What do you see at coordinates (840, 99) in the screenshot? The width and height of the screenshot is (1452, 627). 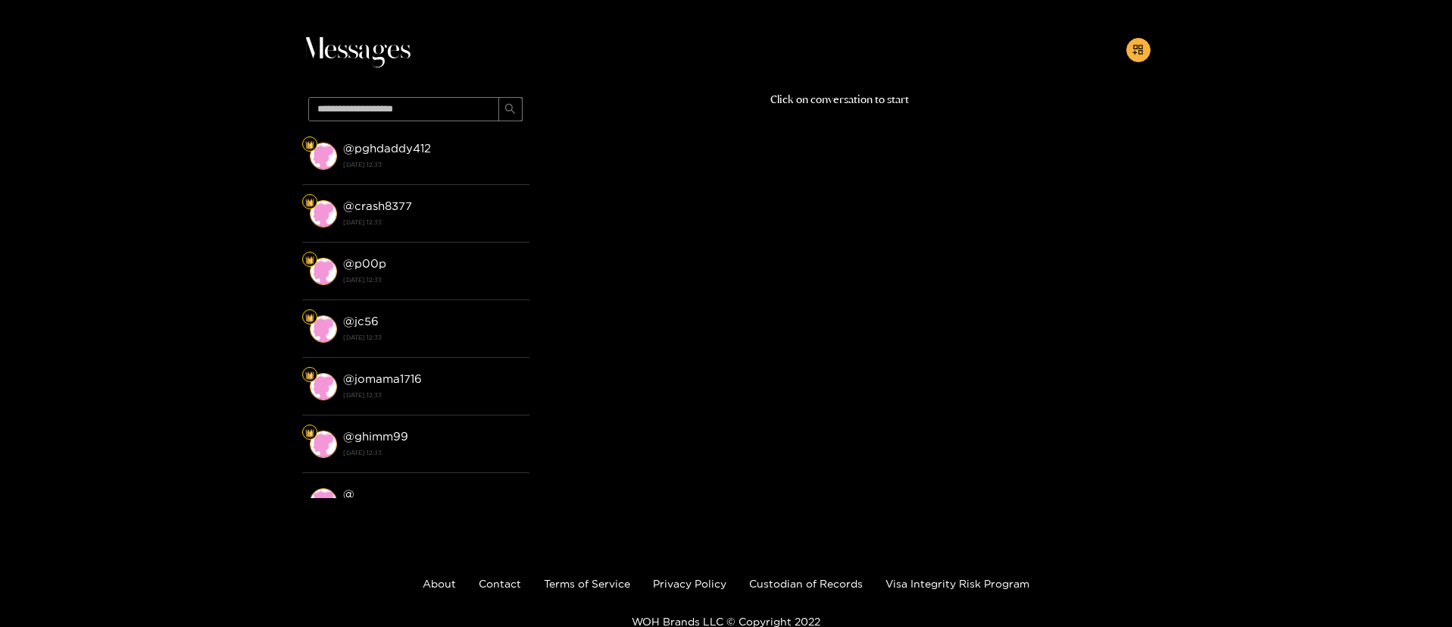 I see `p: Click on conversation to start` at bounding box center [840, 99].